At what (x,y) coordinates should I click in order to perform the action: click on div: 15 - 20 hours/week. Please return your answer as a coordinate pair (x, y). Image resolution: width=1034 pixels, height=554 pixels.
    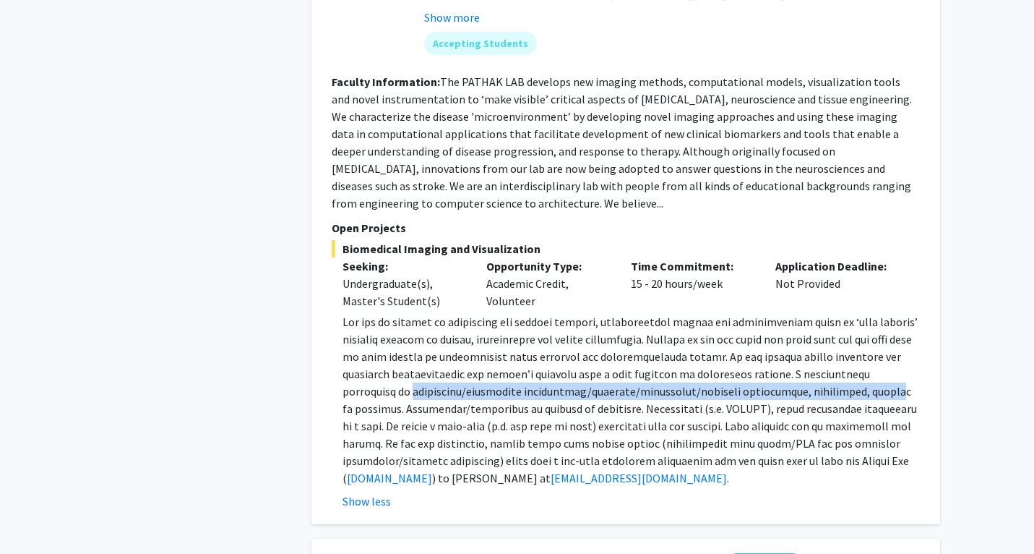
    Looking at the image, I should click on (692, 283).